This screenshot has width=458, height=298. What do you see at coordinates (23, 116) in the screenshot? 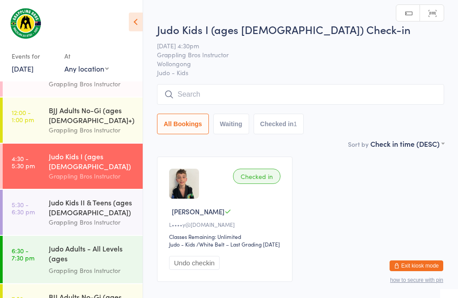
I see `time: 12:00 - 1:00 pm` at bounding box center [23, 116].